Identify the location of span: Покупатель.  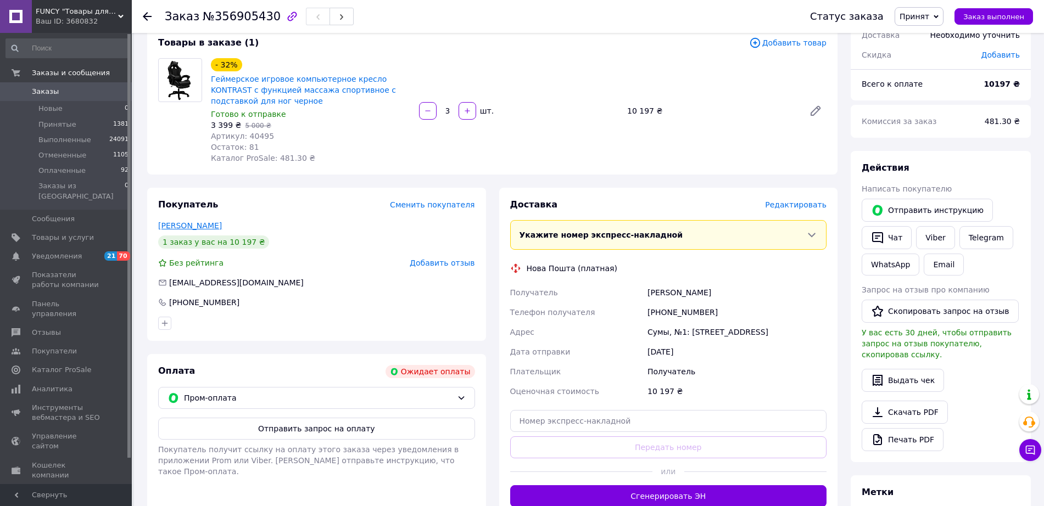
(188, 204).